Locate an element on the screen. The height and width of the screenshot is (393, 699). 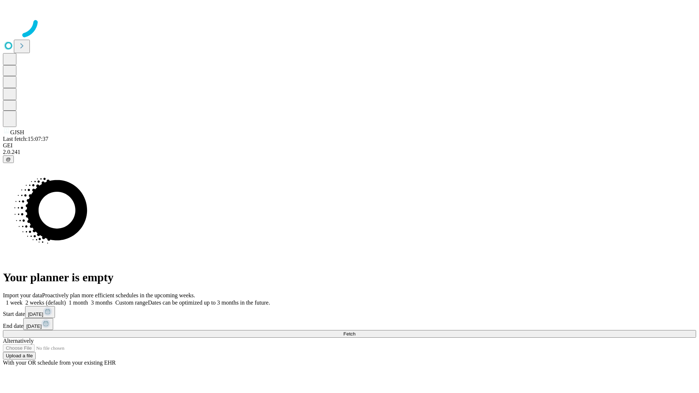
div: Start date is located at coordinates (349, 312).